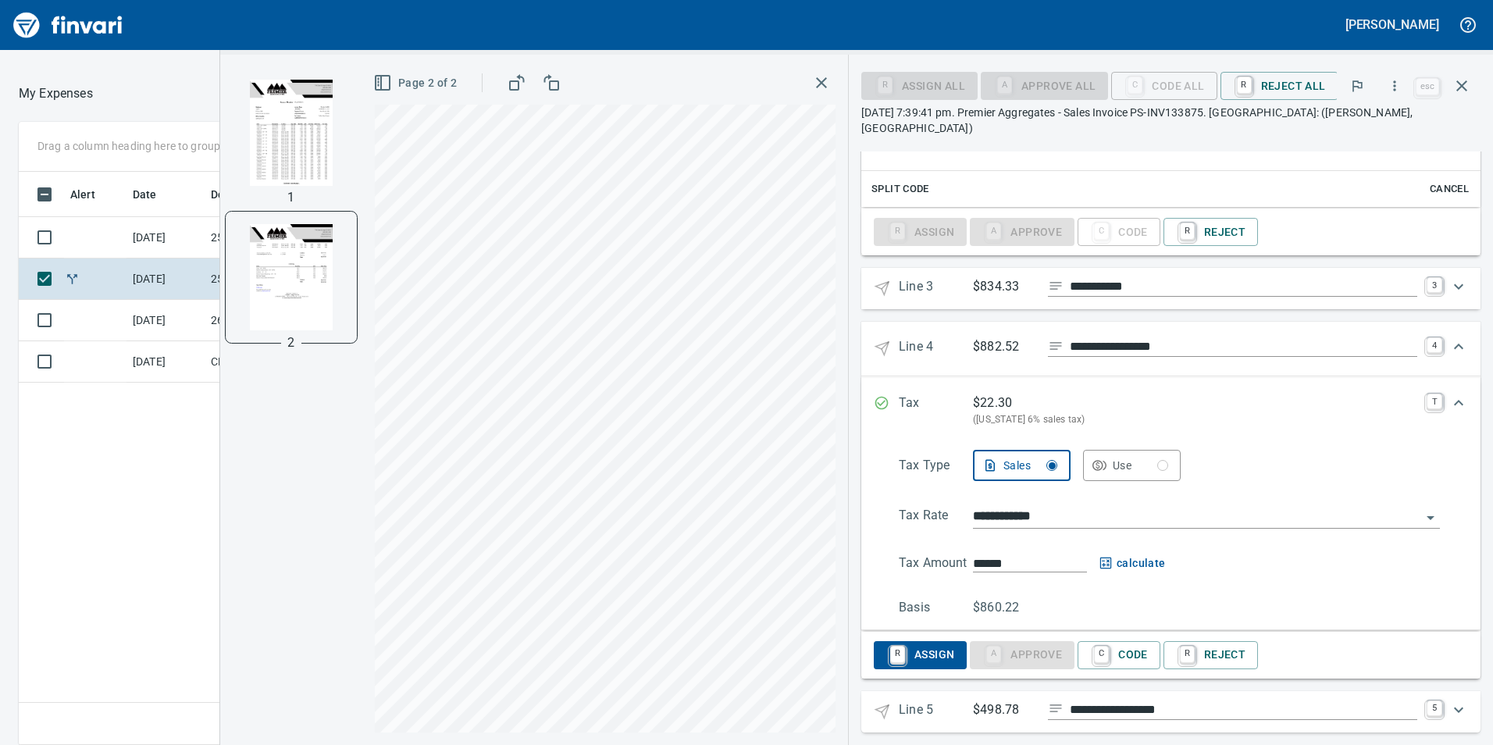 This screenshot has height=745, width=1493. What do you see at coordinates (920, 655) in the screenshot?
I see `button: RAssign` at bounding box center [920, 655].